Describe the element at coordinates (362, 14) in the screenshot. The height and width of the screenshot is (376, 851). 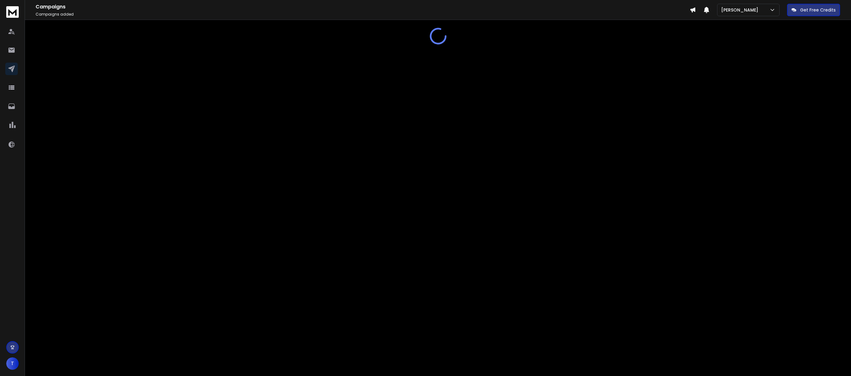
I see `p: Campaigns added` at that location.